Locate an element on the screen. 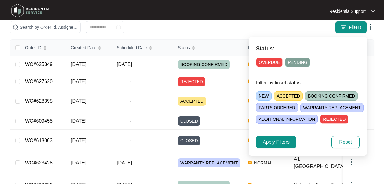 The height and width of the screenshot is (184, 384). button: Apply Filters is located at coordinates (276, 142).